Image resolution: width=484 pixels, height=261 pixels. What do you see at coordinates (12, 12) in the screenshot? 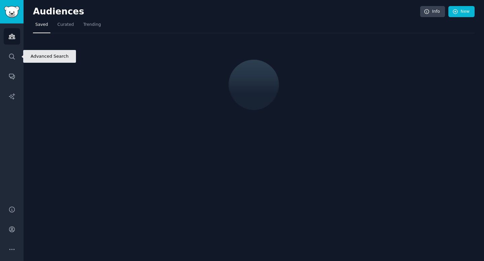
I see `img: GummySearch logo` at bounding box center [12, 12].